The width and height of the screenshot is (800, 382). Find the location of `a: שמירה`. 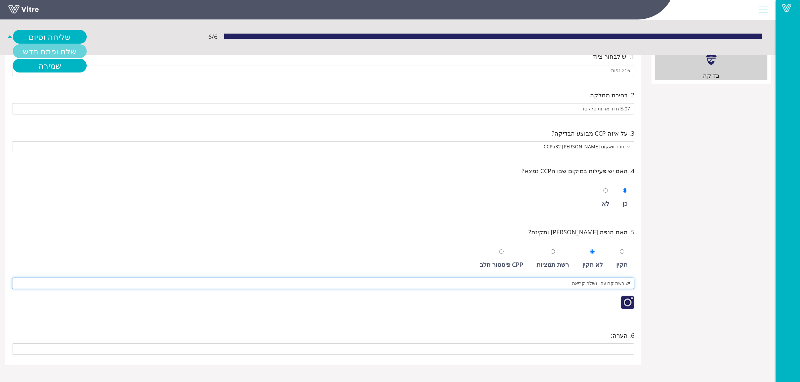

a: שמירה is located at coordinates (50, 66).